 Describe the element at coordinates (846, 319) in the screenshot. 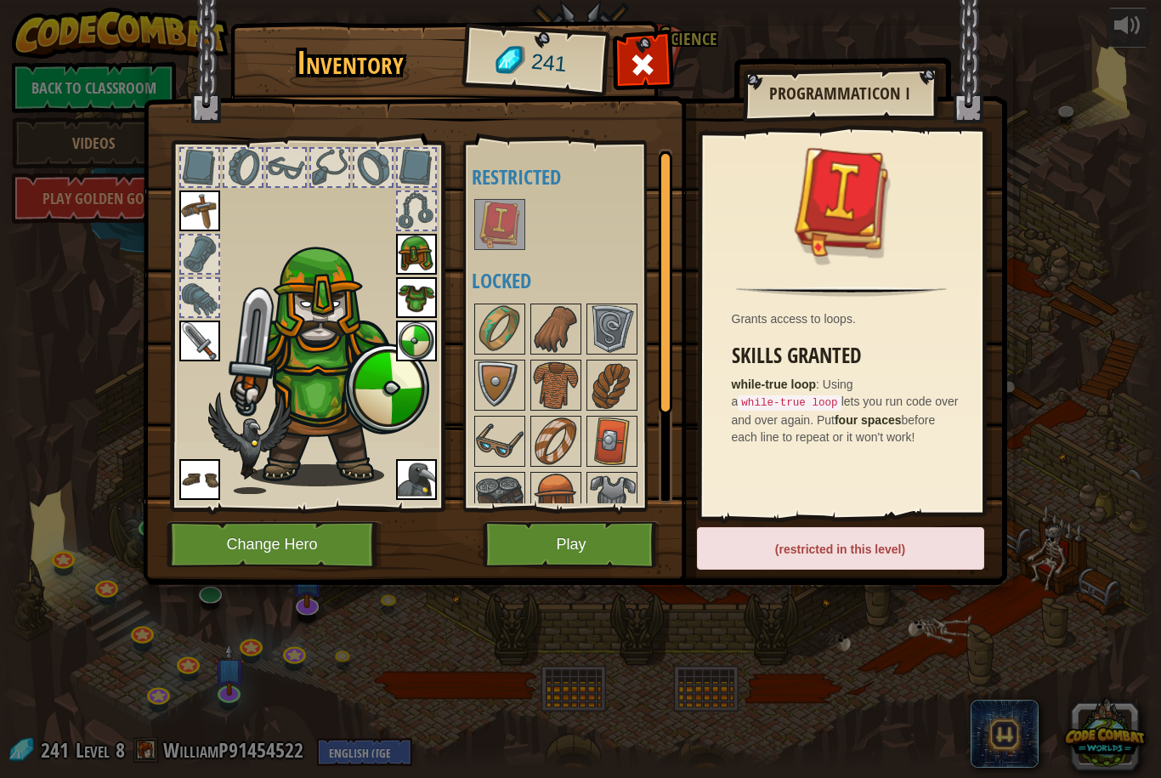

I see `div: Grants access to loops.` at that location.